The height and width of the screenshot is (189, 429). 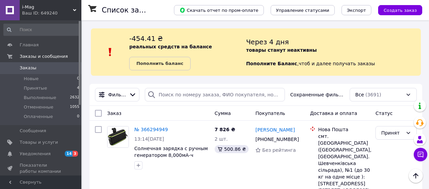 What do you see at coordinates (131, 10) in the screenshot?
I see `h1: Список заказов` at bounding box center [131, 10].